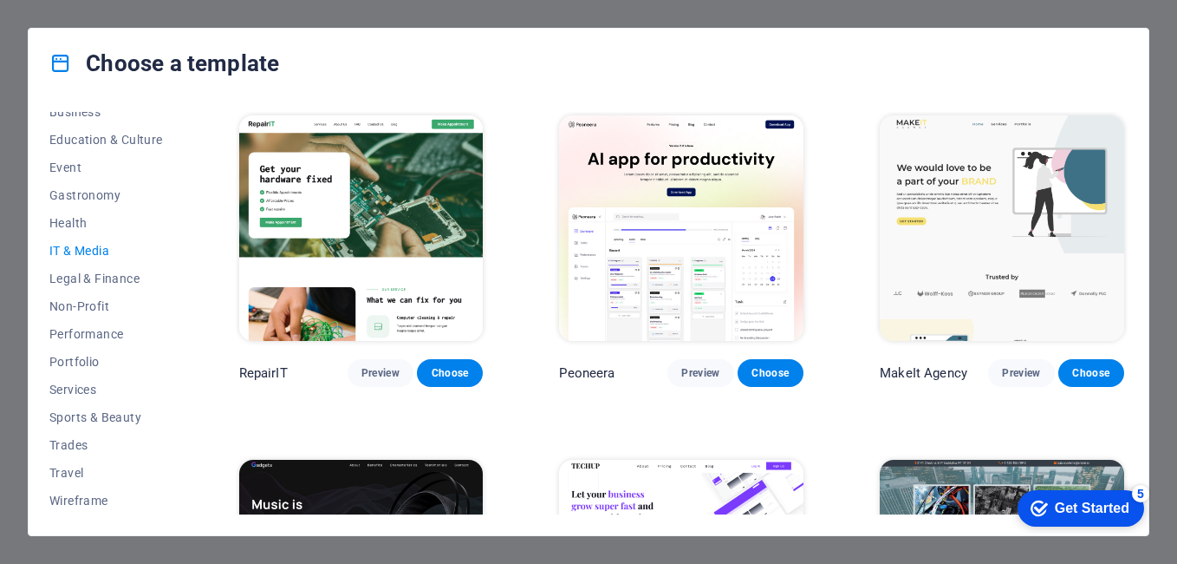 The width and height of the screenshot is (1177, 564). Describe the element at coordinates (106, 112) in the screenshot. I see `button: Business` at that location.